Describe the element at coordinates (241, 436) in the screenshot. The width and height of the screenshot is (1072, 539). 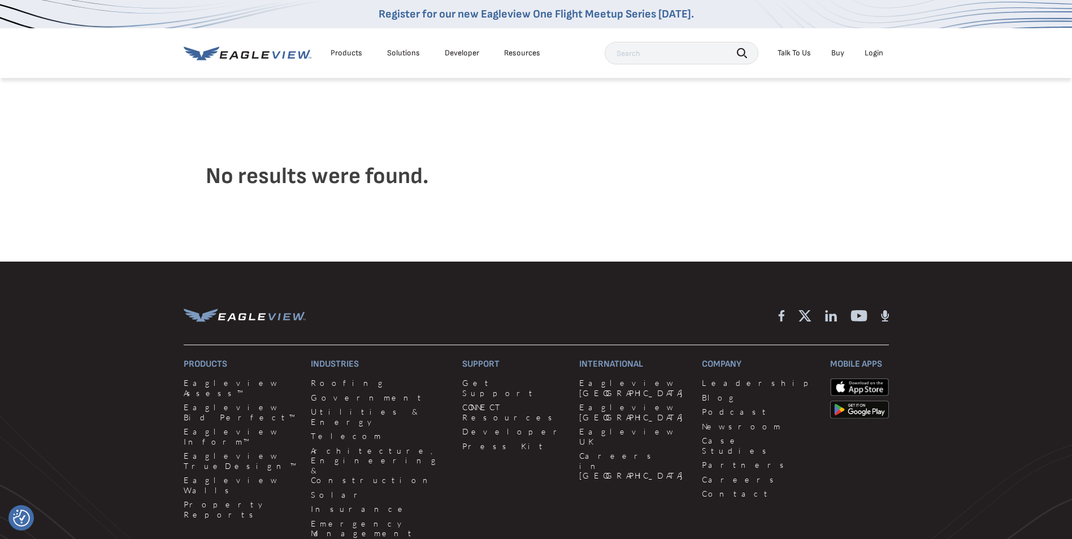
I see `a: Eagleview Inform™` at that location.